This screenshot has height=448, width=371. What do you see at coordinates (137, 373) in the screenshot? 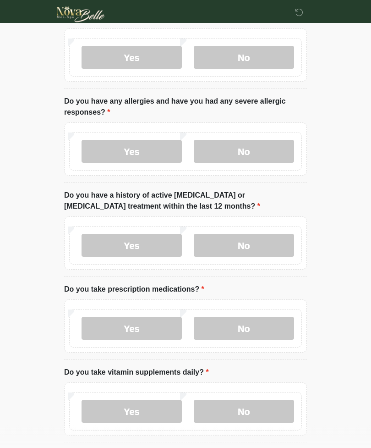
I see `label: Do you take vitamin supplements daily?` at bounding box center [137, 373].